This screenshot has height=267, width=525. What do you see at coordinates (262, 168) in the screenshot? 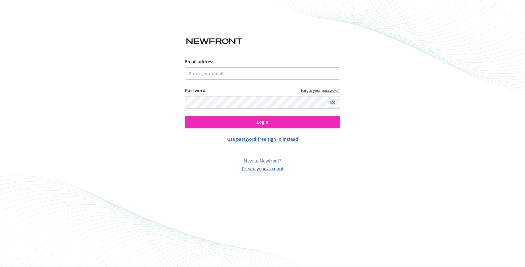
I see `button: Create your account` at bounding box center [262, 168].